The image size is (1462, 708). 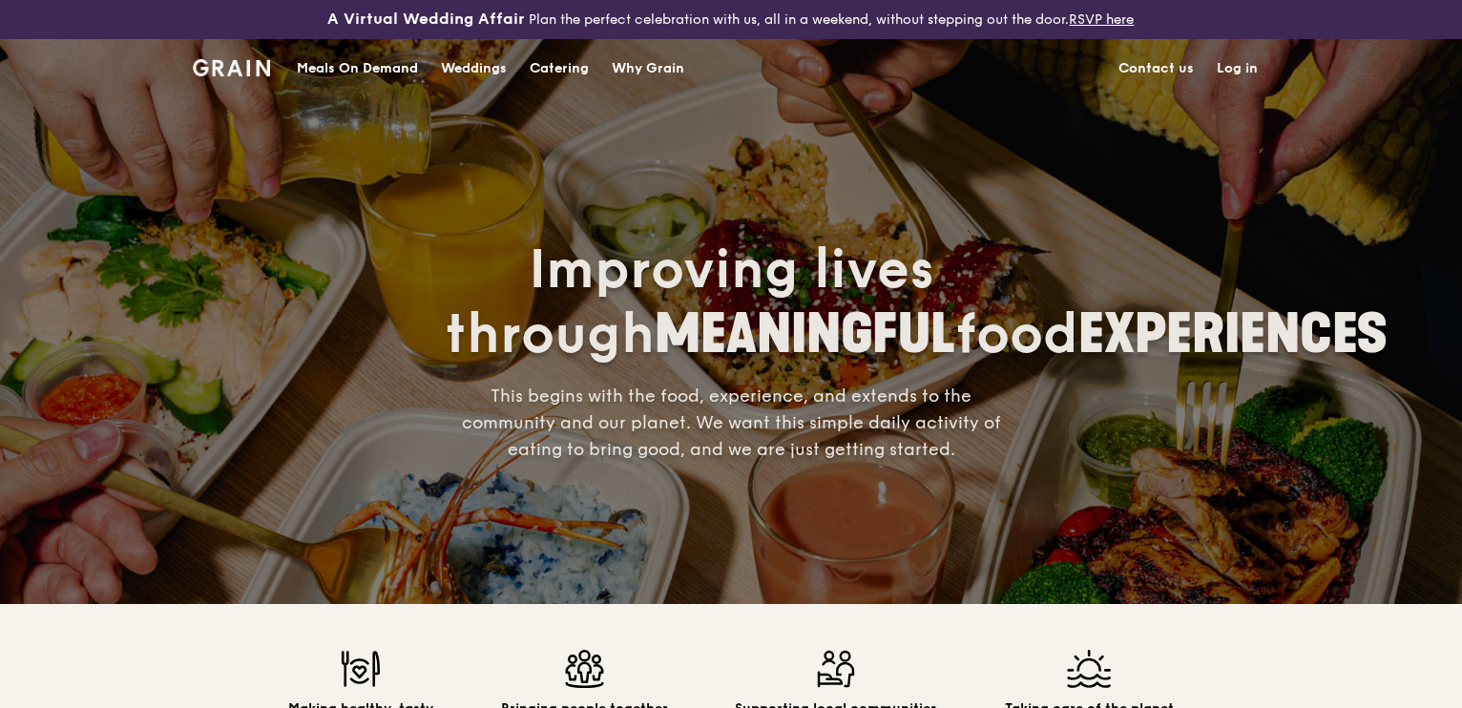 What do you see at coordinates (231, 67) in the screenshot?
I see `a: GrainGrain` at bounding box center [231, 67].